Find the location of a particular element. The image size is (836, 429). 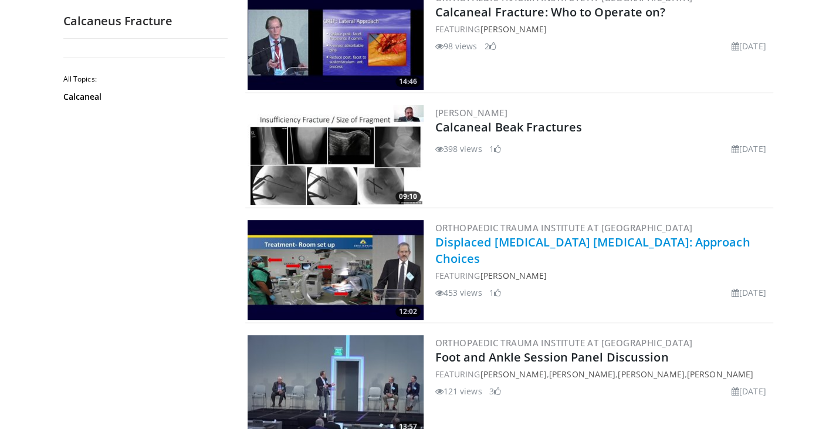

li: 398 views is located at coordinates (459, 148).